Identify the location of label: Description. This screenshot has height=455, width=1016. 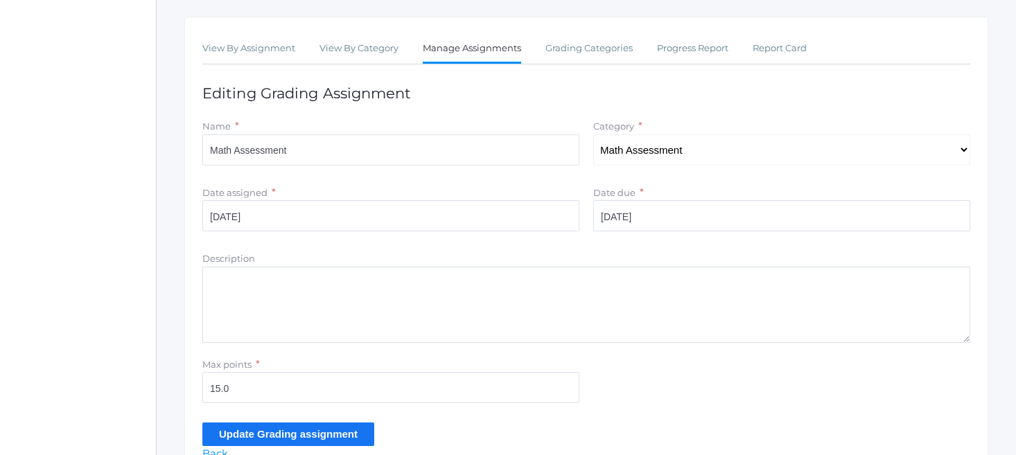
(229, 258).